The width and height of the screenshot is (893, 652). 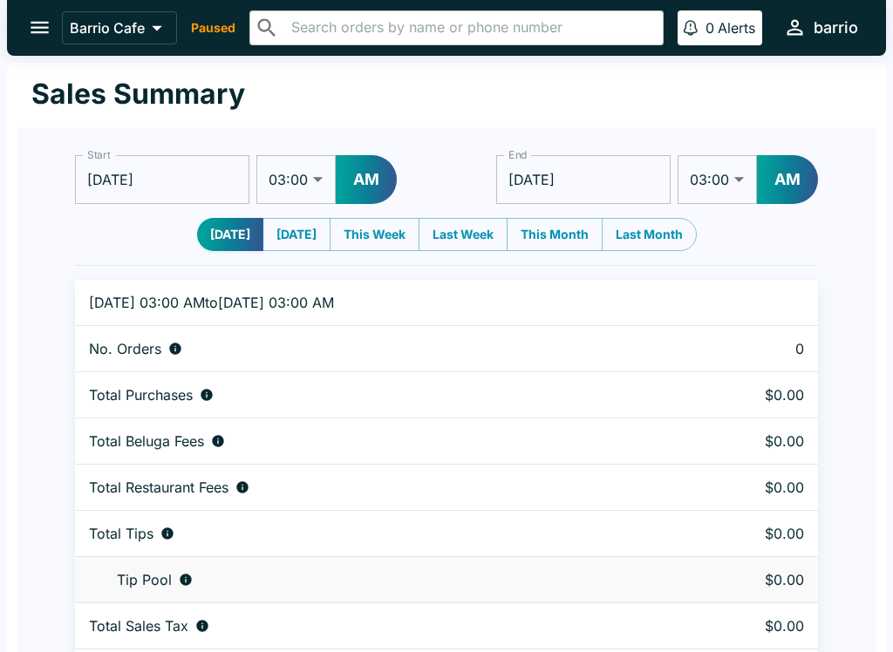 I want to click on p: Total Sales Tax, so click(x=139, y=626).